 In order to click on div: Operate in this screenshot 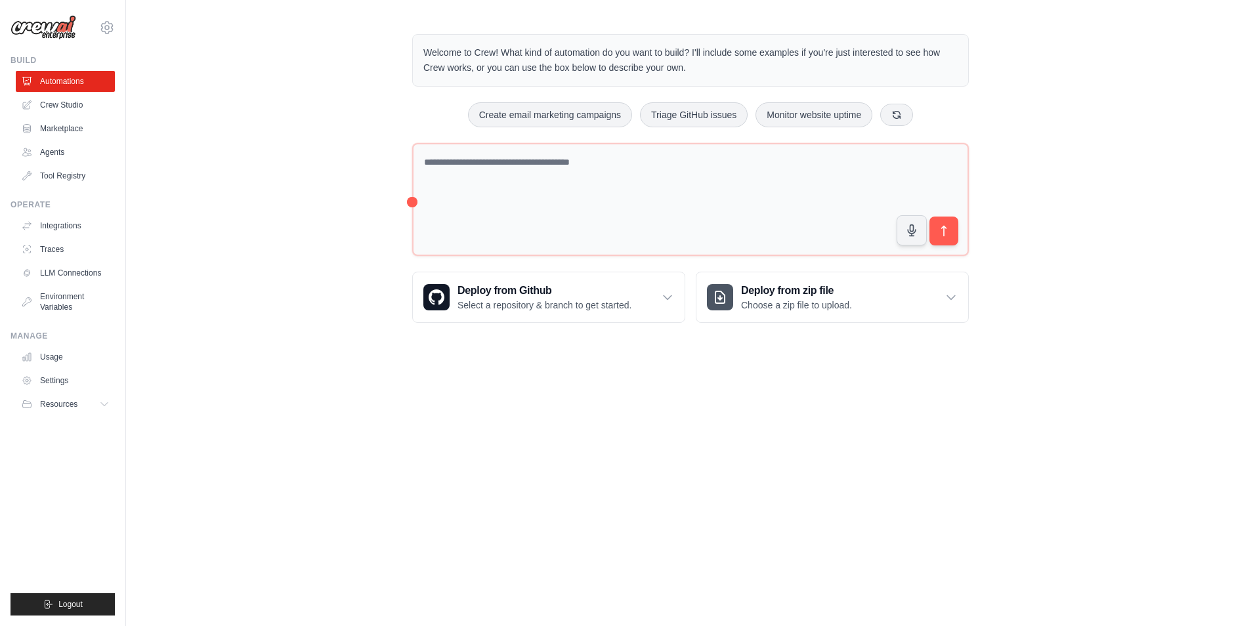, I will do `click(62, 205)`.